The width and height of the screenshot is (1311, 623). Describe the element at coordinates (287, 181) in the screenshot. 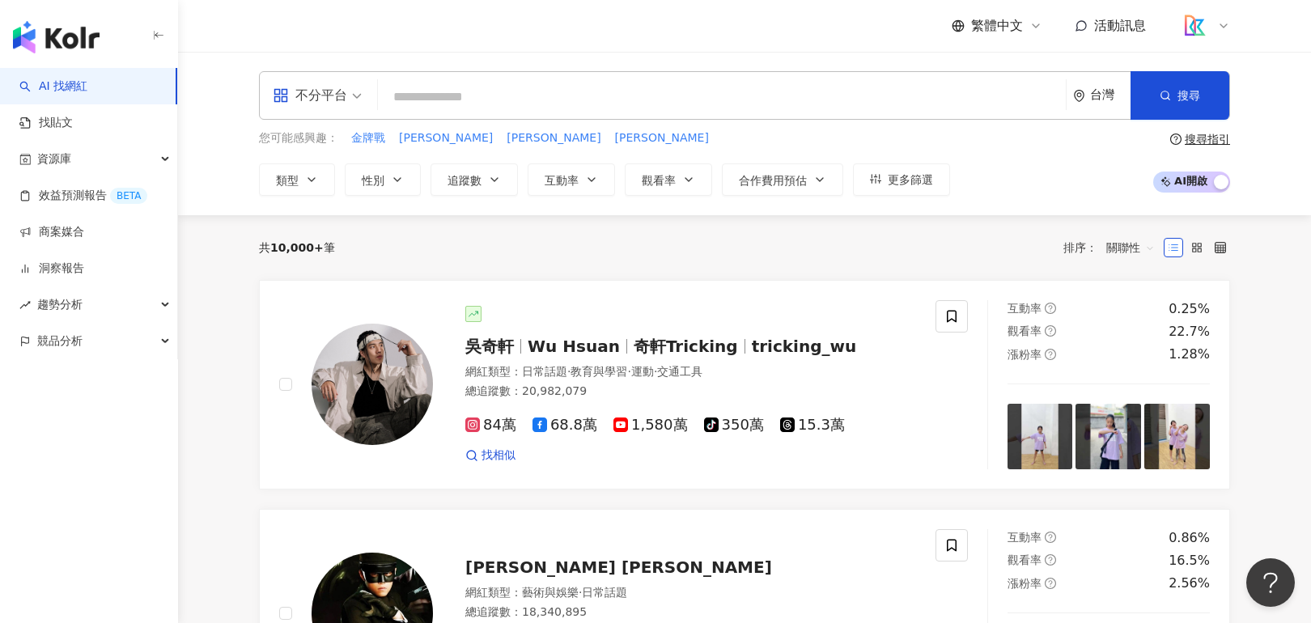

I see `span: 類型` at that location.